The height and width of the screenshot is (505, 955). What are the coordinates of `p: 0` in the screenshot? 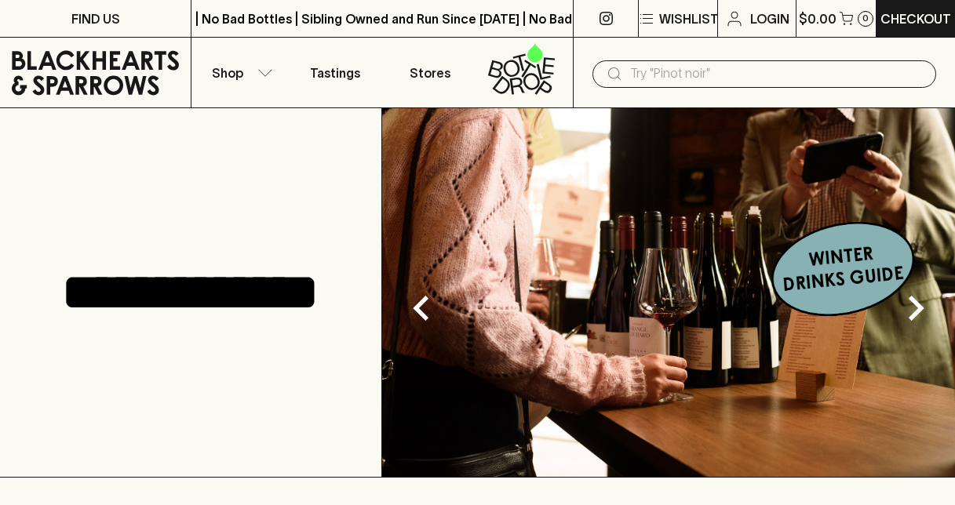 It's located at (865, 18).